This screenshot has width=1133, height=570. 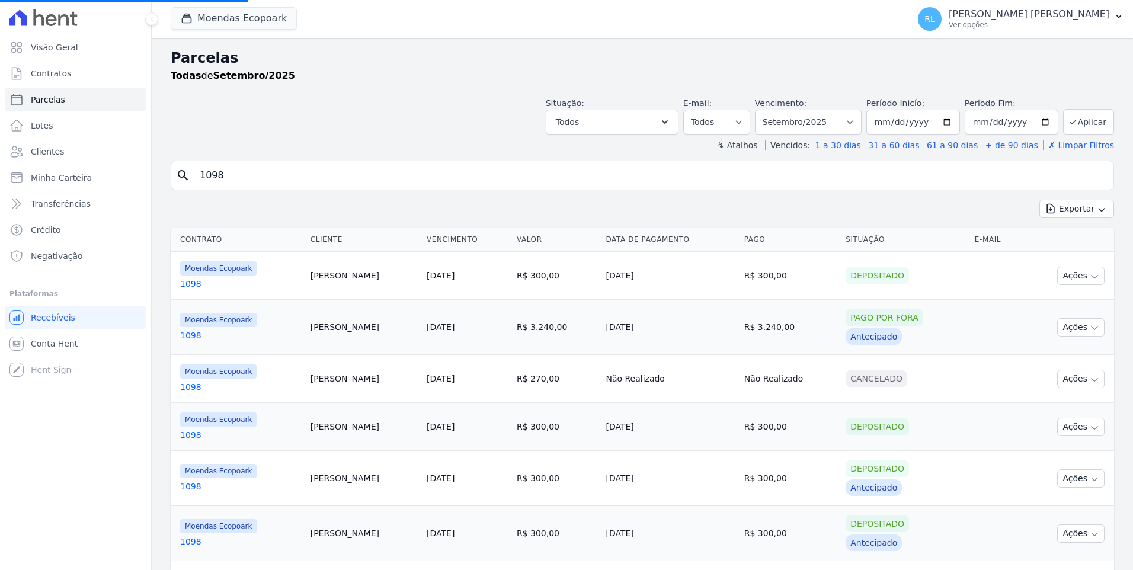 I want to click on button: Aplicar, so click(x=1088, y=121).